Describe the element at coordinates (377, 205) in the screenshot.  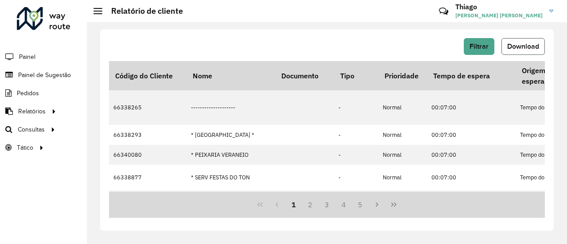
I see `button: Next Page` at that location.